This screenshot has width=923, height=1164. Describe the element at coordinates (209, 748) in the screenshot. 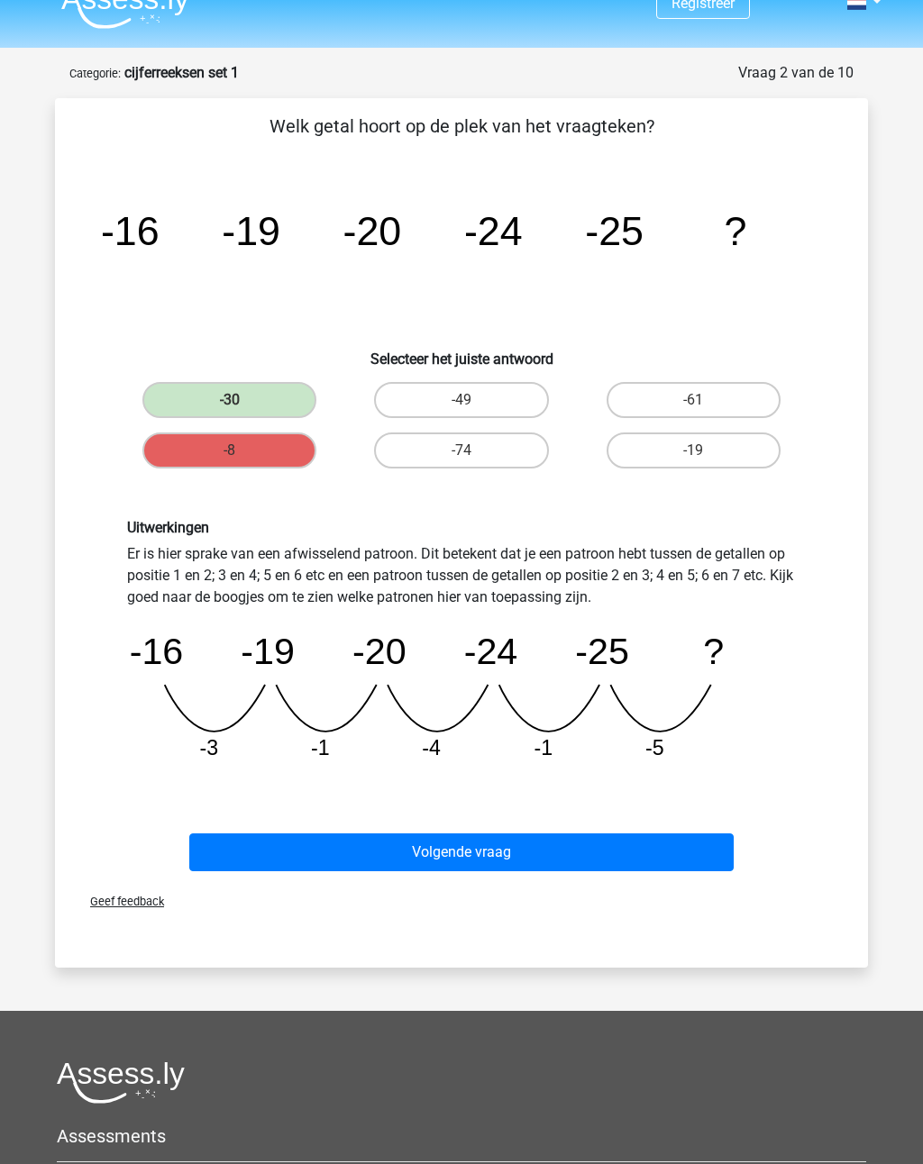

I see `tspan: -3` at that location.